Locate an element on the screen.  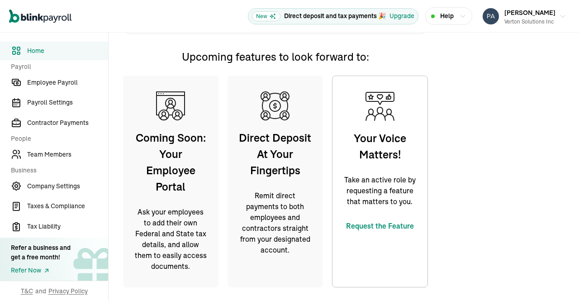
span: Contractor Payments is located at coordinates (67, 123).